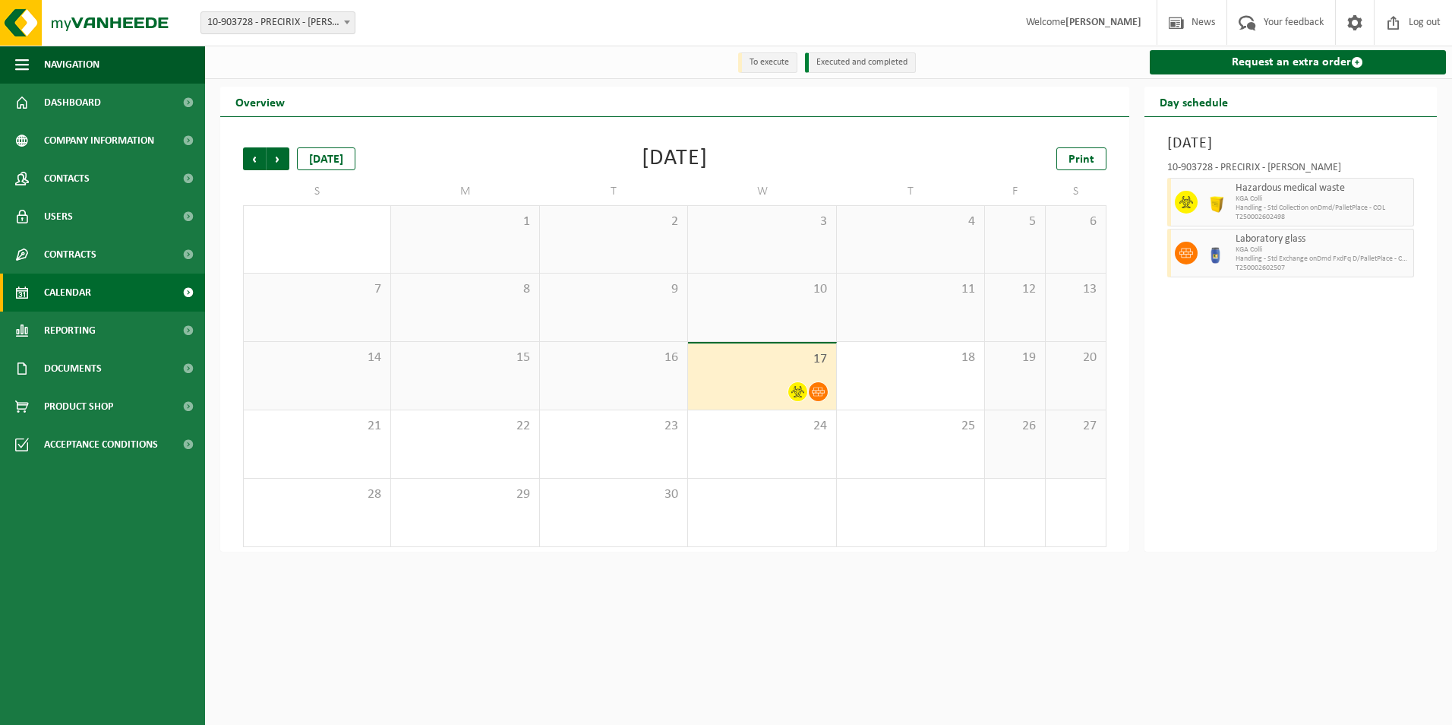 The width and height of the screenshot is (1452, 725). I want to click on span: Acceptance conditions, so click(101, 444).